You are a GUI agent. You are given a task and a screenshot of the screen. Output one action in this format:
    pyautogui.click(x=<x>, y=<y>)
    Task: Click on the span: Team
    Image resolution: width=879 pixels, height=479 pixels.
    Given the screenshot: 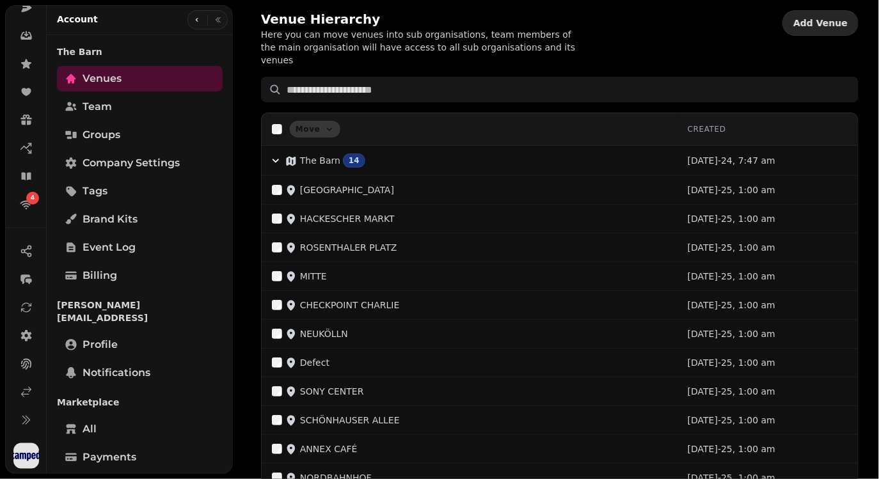 What is the action you would take?
    pyautogui.click(x=97, y=107)
    